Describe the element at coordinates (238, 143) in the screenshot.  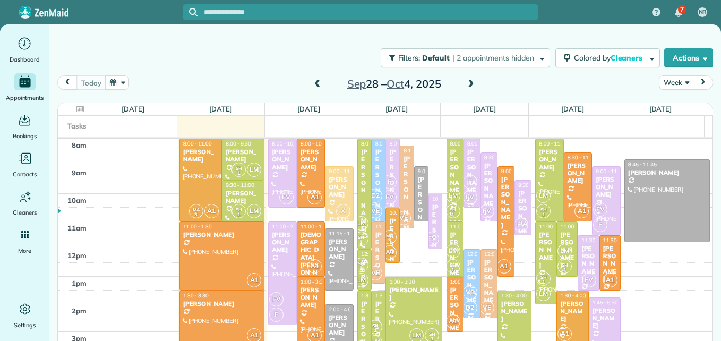
I see `span: 8:00 - 9:30` at that location.